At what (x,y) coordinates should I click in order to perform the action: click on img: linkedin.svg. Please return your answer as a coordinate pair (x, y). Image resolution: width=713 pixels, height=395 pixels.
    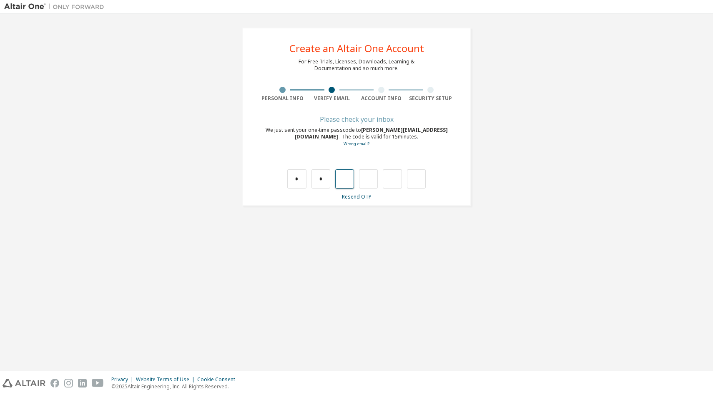
    Looking at the image, I should click on (82, 383).